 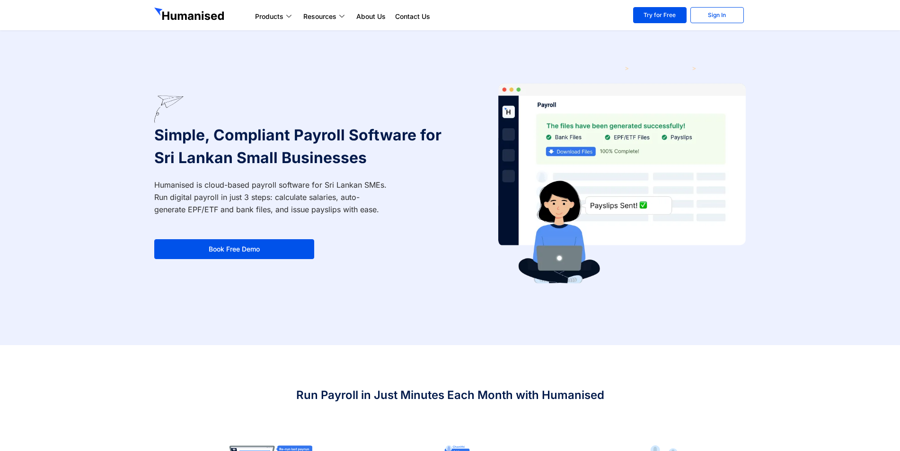 What do you see at coordinates (234, 249) in the screenshot?
I see `a: Book Free Demo` at bounding box center [234, 249].